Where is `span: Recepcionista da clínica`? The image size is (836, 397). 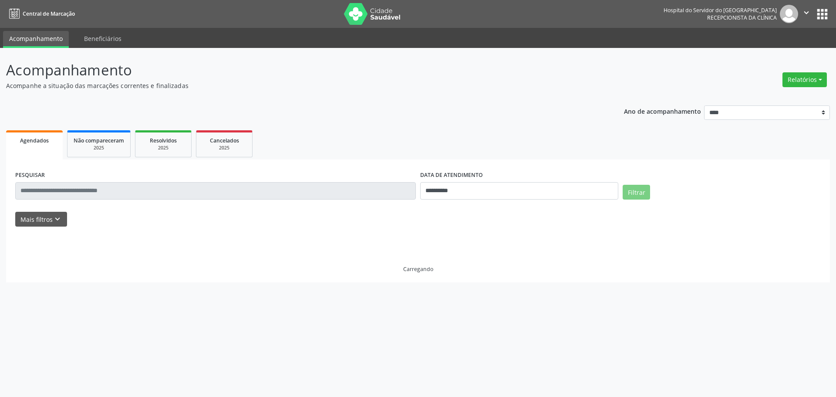 span: Recepcionista da clínica is located at coordinates (742, 17).